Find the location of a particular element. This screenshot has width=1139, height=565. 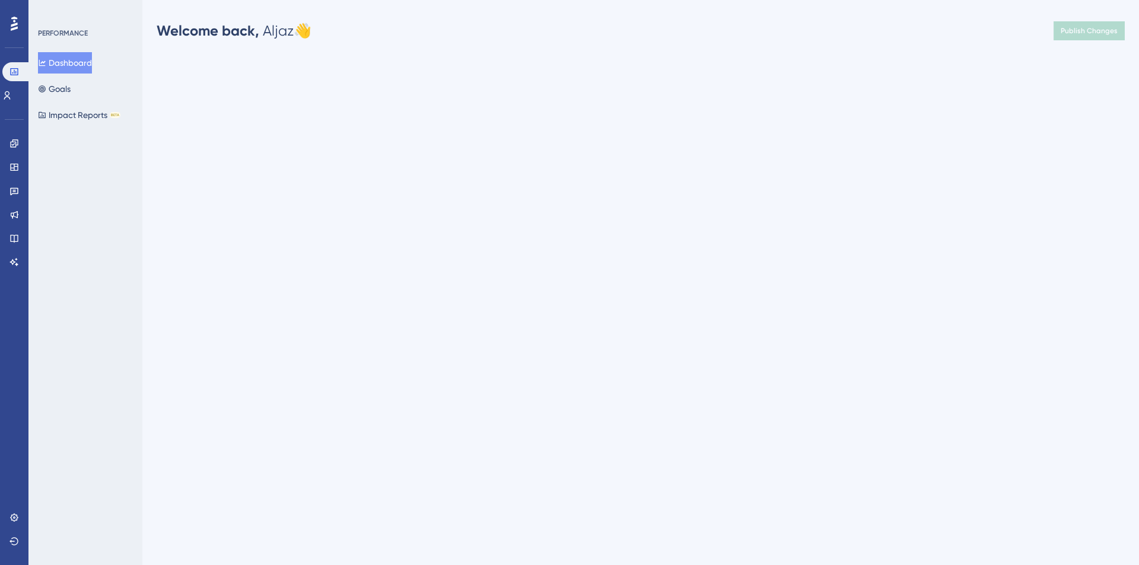

div: BETA is located at coordinates (115, 115).